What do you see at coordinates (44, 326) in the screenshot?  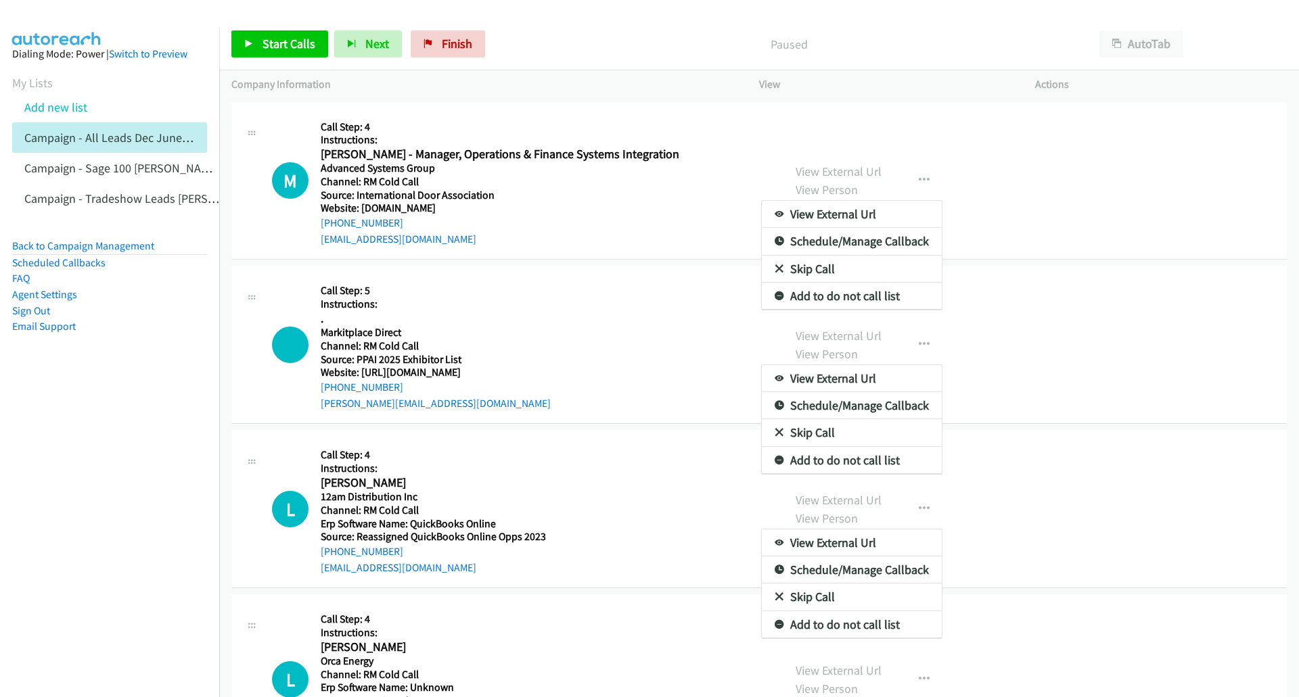 I see `a: Email Support` at bounding box center [44, 326].